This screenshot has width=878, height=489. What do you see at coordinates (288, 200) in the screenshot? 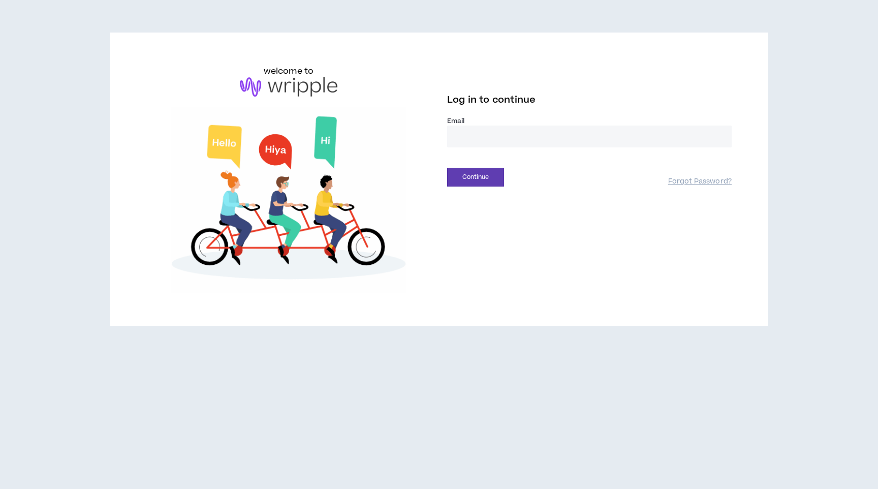
I see `img: Welcome to Wripple` at bounding box center [288, 200].